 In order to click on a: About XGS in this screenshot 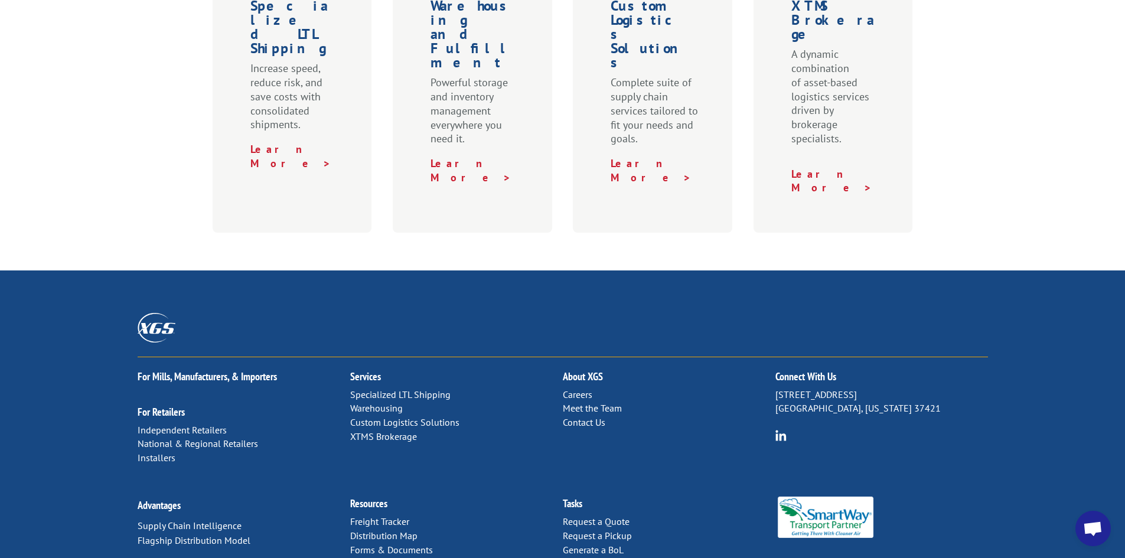, I will do `click(583, 376)`.